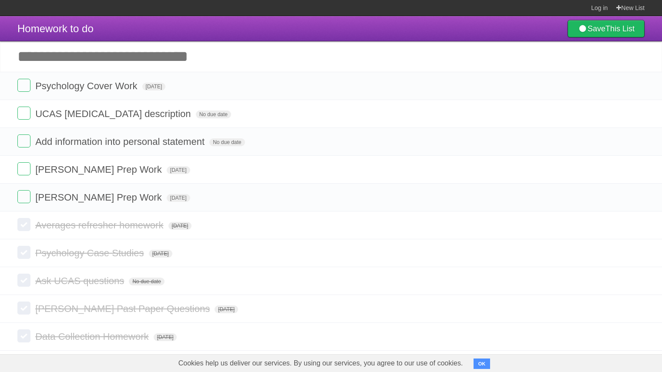  I want to click on a: SaveThis List, so click(606, 29).